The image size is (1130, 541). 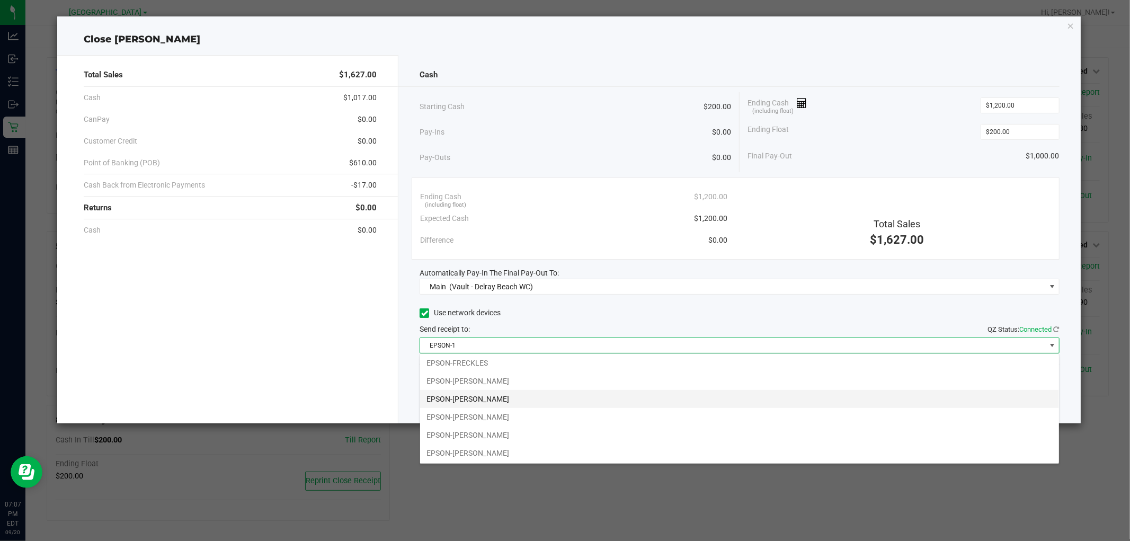 I want to click on span: Starting Cash, so click(x=442, y=107).